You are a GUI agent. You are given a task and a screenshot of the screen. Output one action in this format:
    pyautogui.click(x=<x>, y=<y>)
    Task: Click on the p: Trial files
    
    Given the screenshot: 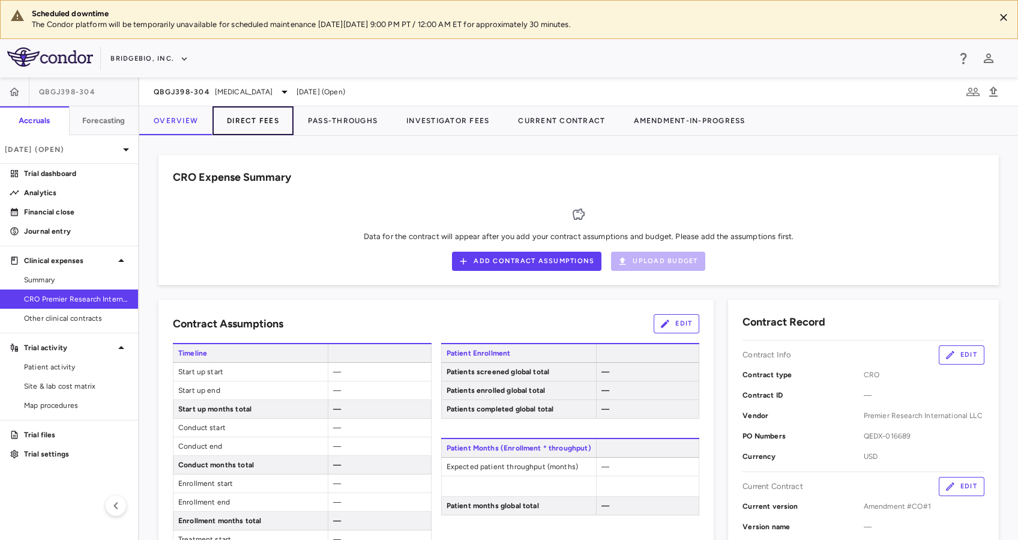 What is the action you would take?
    pyautogui.click(x=76, y=435)
    